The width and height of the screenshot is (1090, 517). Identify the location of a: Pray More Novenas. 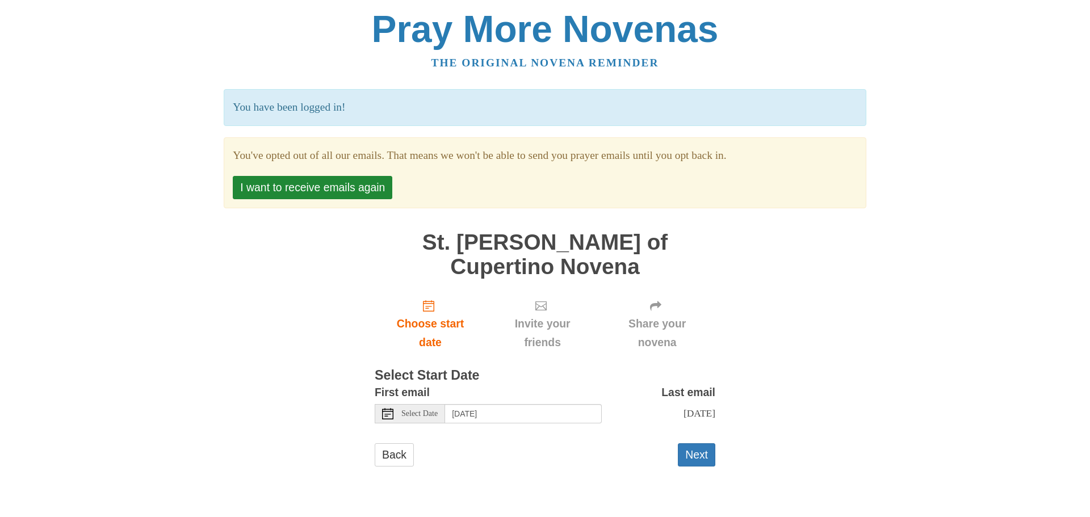
(545, 29).